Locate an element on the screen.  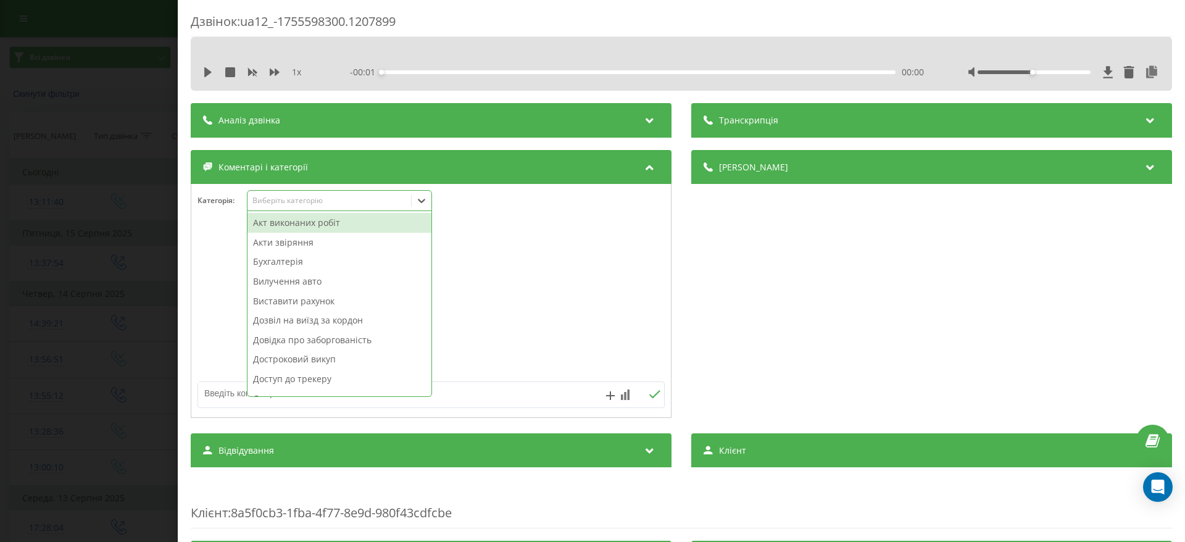
span: Відвідування is located at coordinates (246, 450).